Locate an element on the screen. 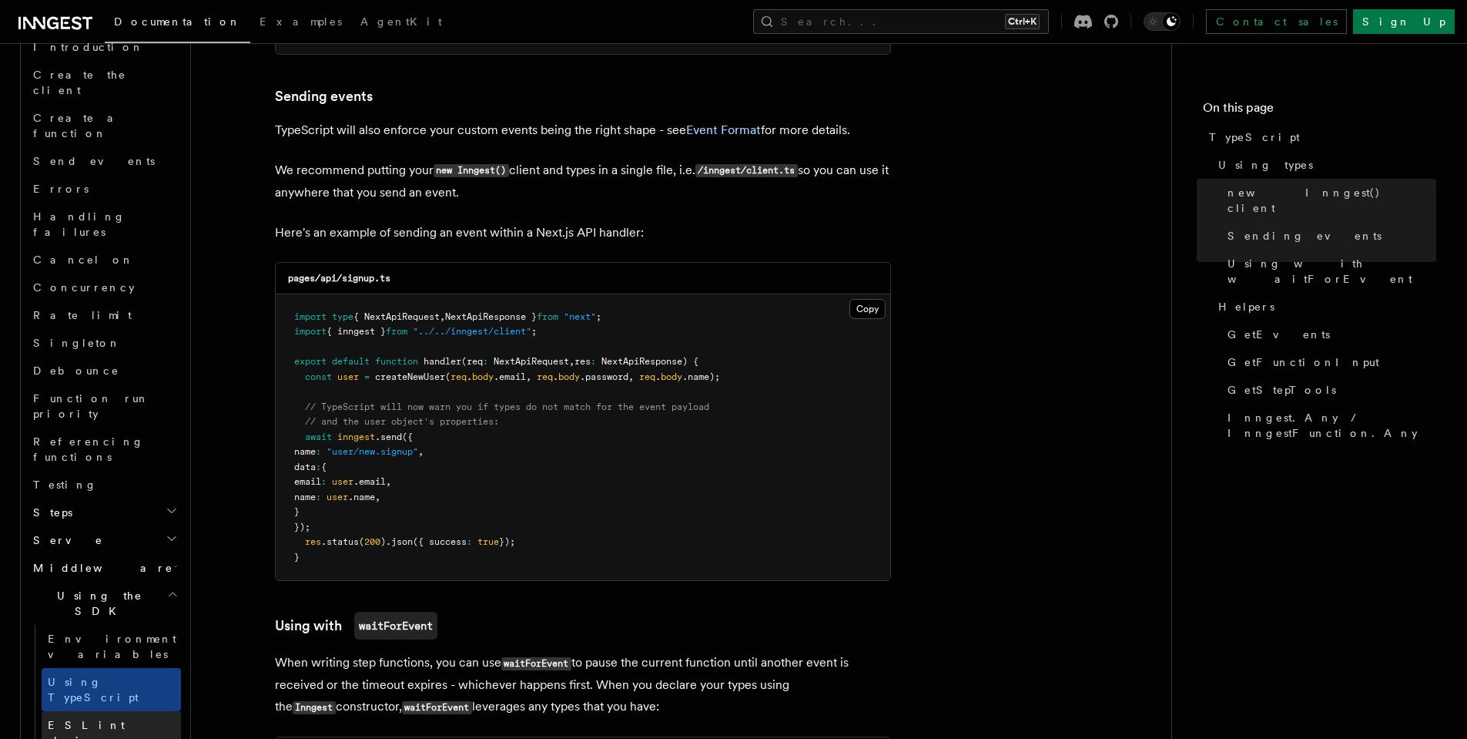  button: Middleware is located at coordinates (104, 568).